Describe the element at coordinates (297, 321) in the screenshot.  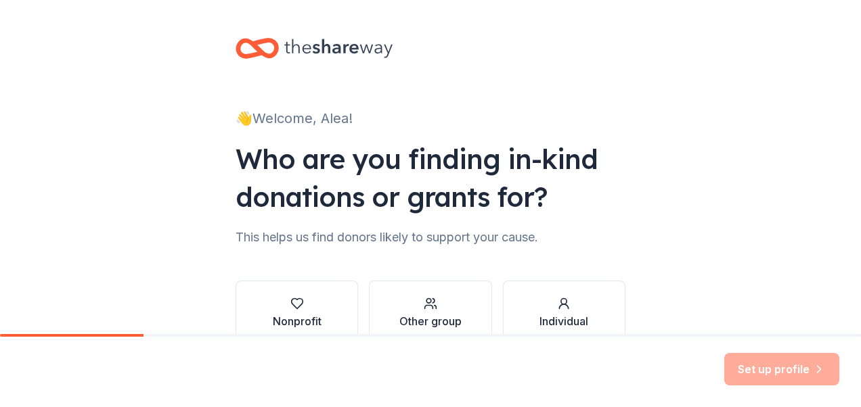
I see `div: Nonprofit` at that location.